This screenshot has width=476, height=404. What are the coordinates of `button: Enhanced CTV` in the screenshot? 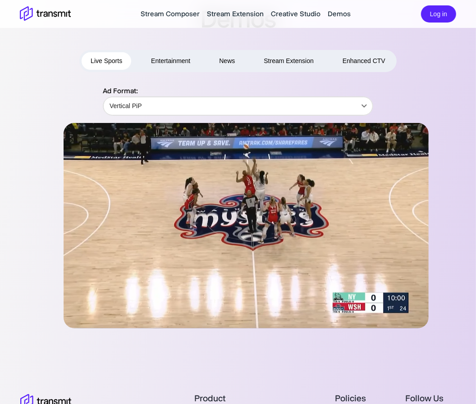 It's located at (364, 61).